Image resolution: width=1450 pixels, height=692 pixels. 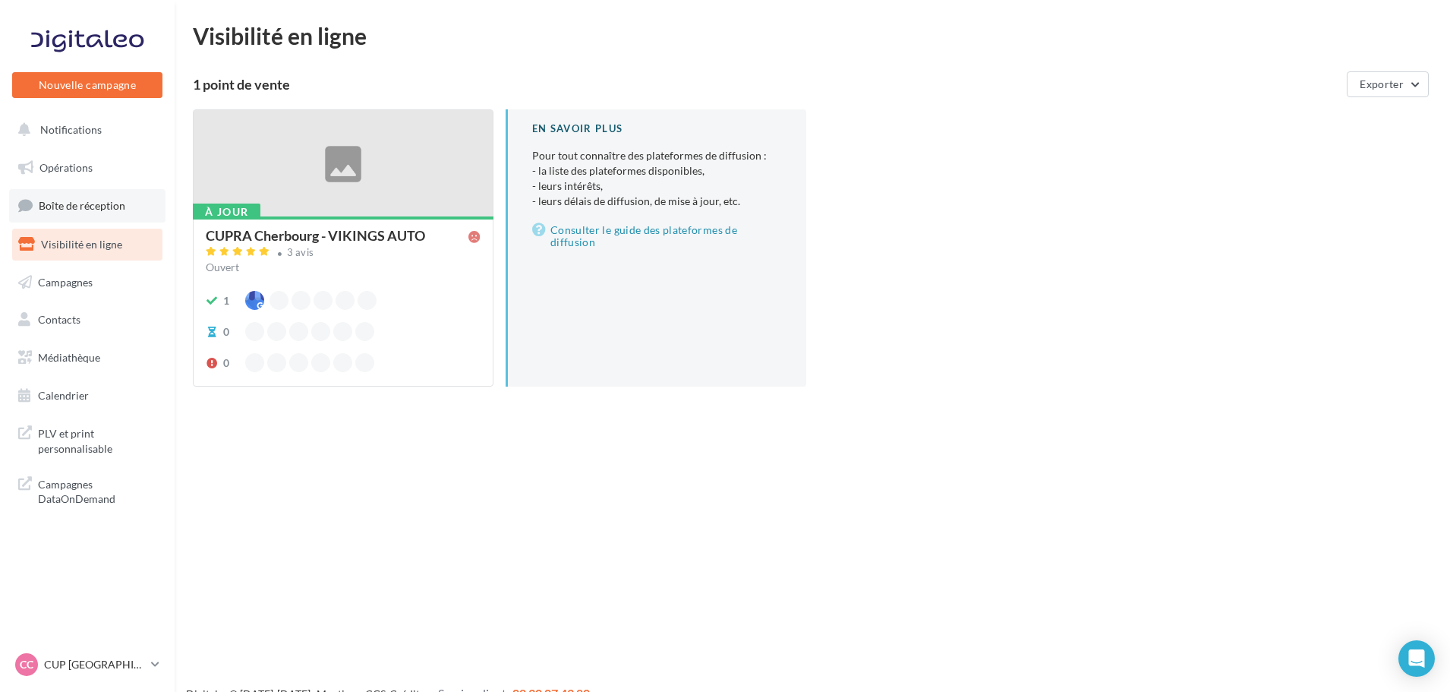 What do you see at coordinates (87, 439) in the screenshot?
I see `a: PLV et print personnalisable` at bounding box center [87, 439].